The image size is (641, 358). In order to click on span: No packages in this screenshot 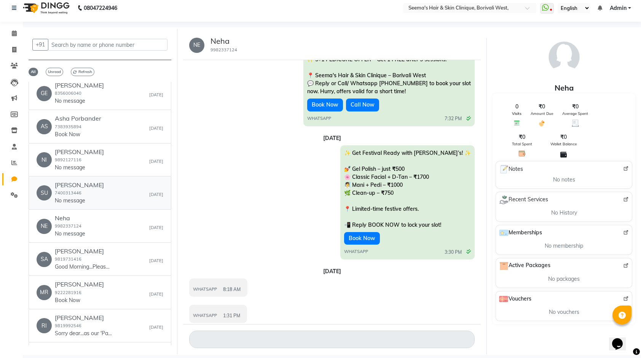, I will do `click(564, 279)`.